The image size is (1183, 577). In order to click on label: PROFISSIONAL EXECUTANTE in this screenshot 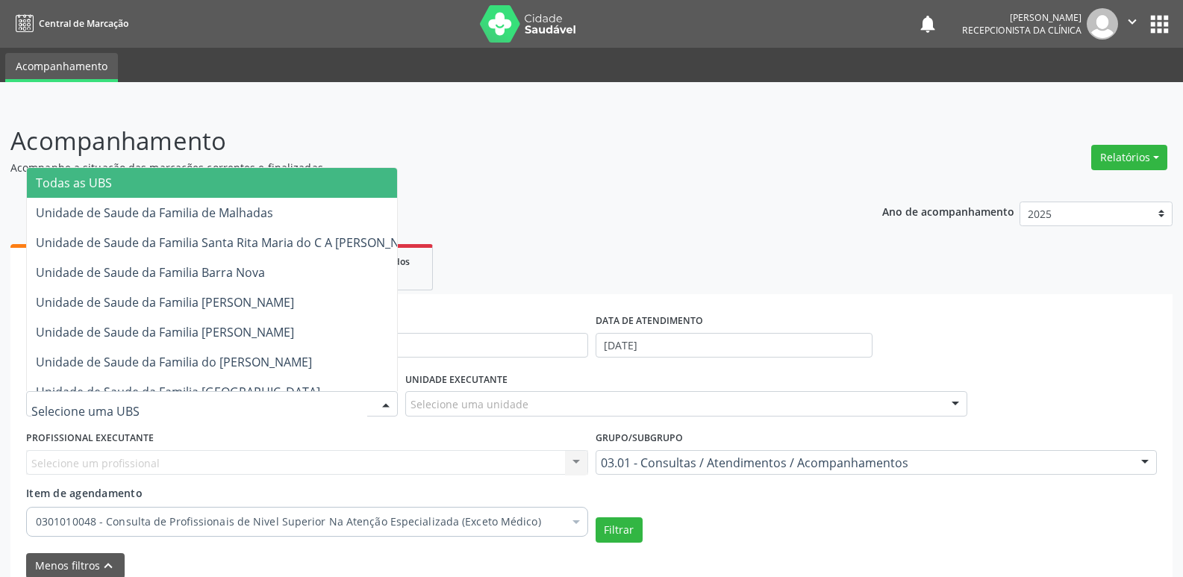, I will do `click(90, 438)`.